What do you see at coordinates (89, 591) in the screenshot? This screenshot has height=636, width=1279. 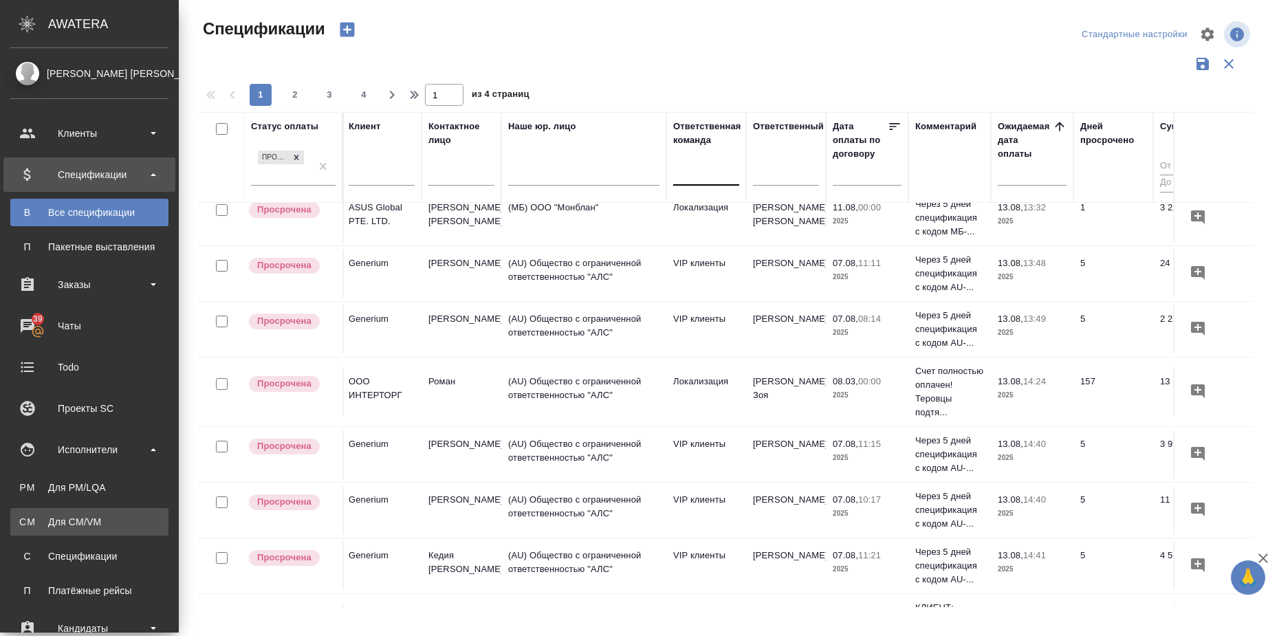 I see `div: Платёжные рейсы` at bounding box center [89, 591].